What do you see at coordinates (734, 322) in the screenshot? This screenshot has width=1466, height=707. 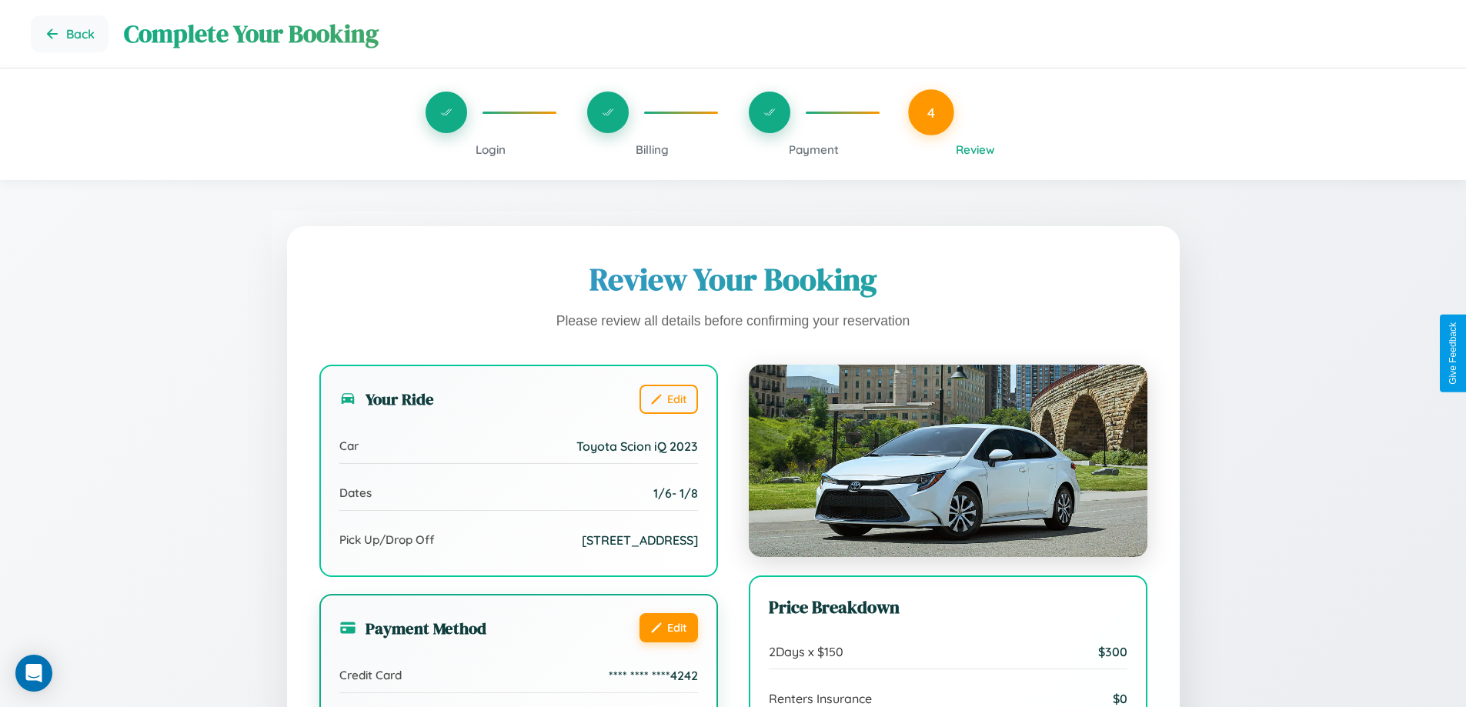 I see `p: Please review all details before confirming your reservation` at bounding box center [734, 322].